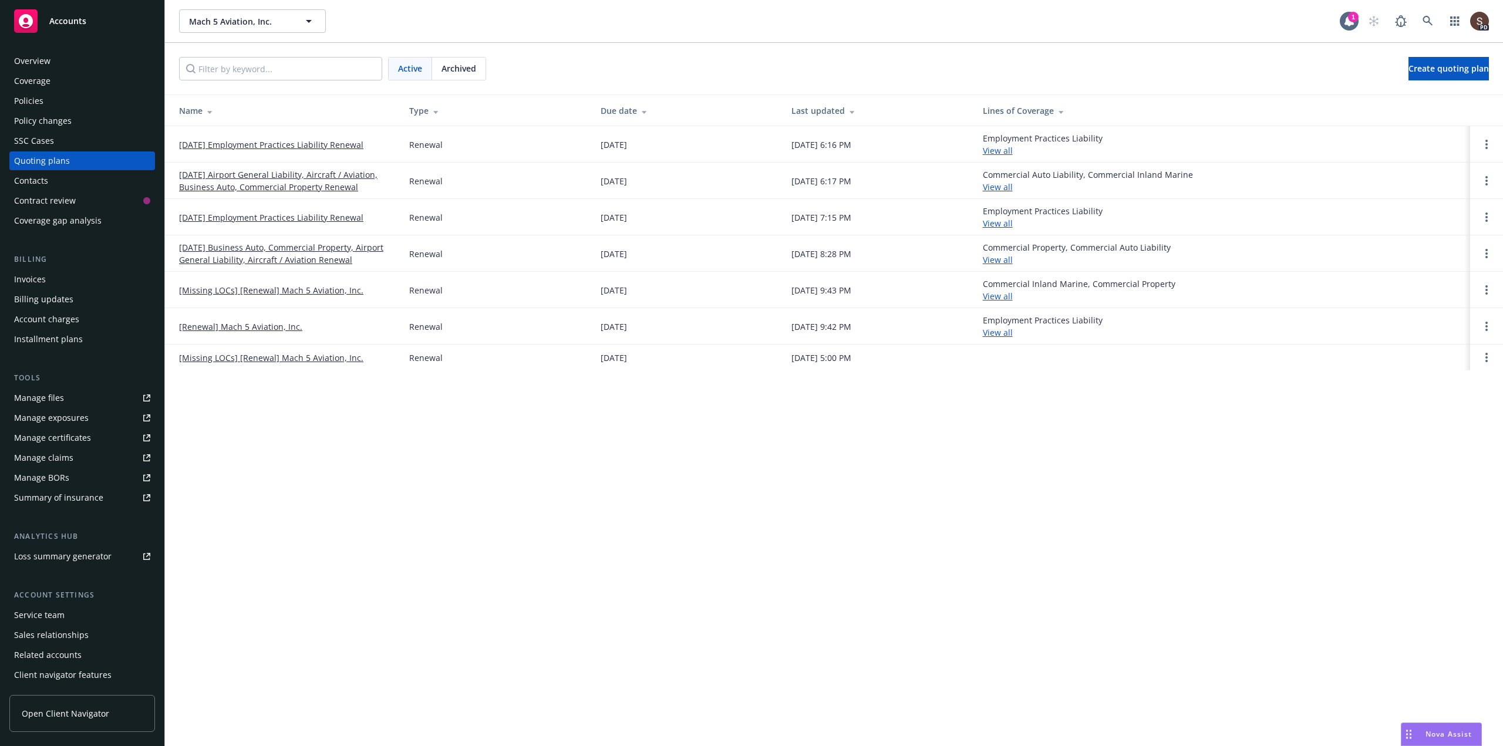 This screenshot has height=746, width=1503. Describe the element at coordinates (82, 378) in the screenshot. I see `div: Tools` at that location.